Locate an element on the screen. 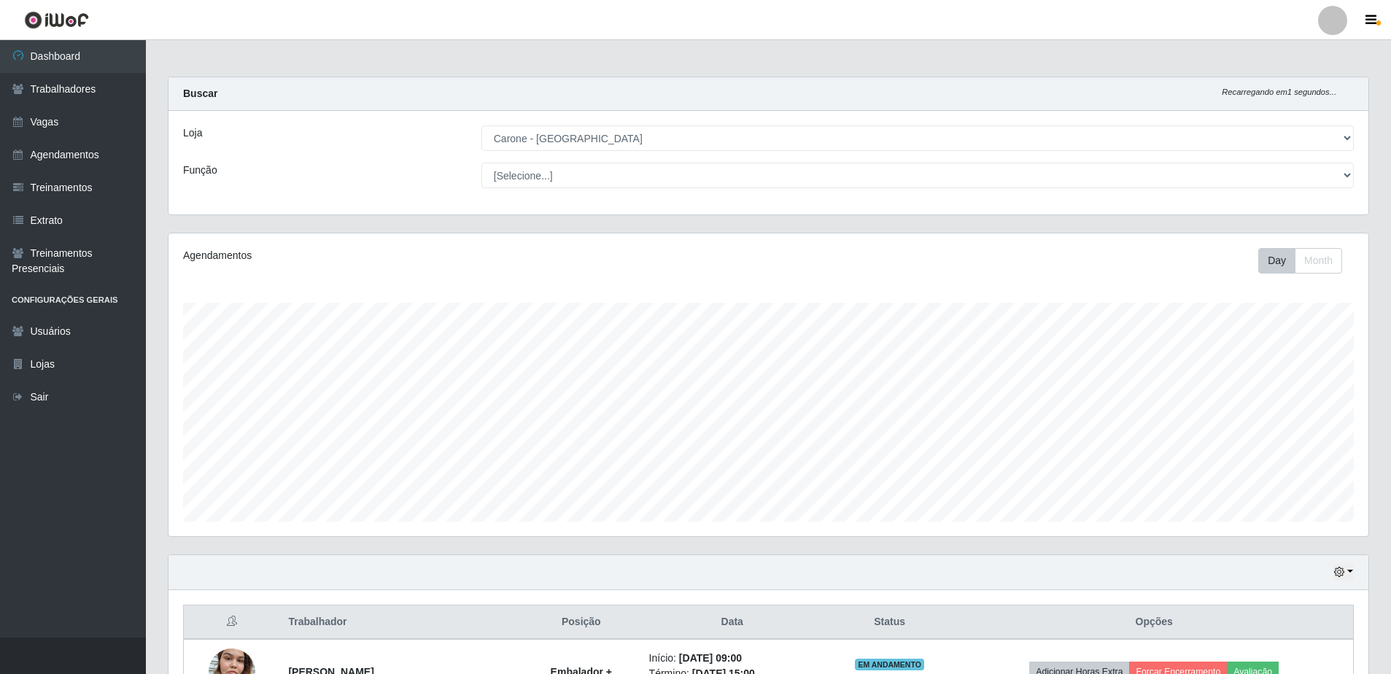 The width and height of the screenshot is (1391, 674). li: Início: is located at coordinates (732, 658).